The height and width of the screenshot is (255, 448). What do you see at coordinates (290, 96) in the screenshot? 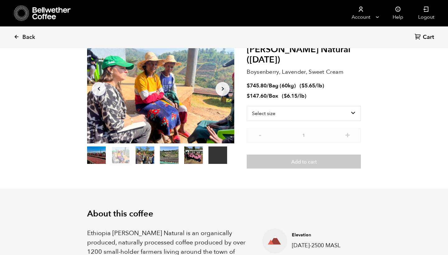
I see `bdi: 6.15` at bounding box center [290, 96].